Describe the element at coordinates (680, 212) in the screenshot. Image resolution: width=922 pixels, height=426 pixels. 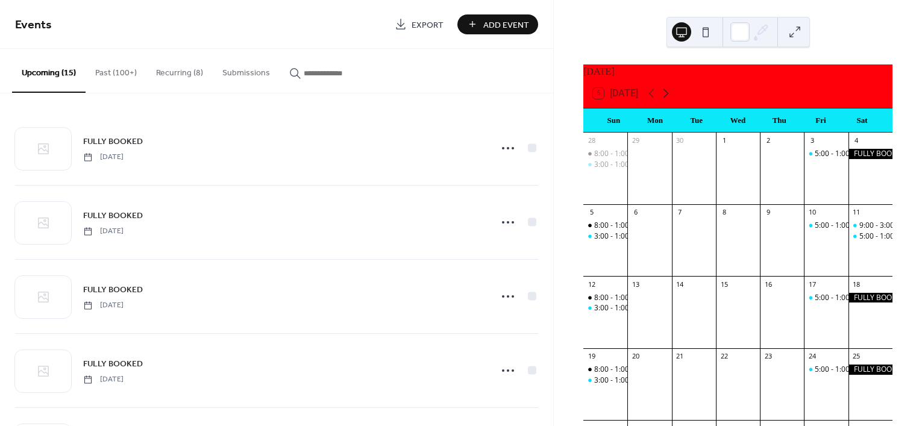
I see `div: 7` at that location.